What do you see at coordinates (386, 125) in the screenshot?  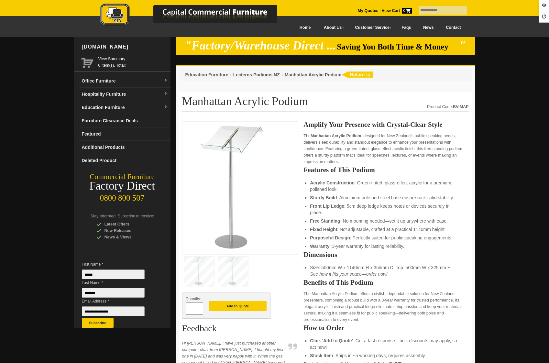 I see `h2: Amplify Your Presence with Crystal-Clear Style` at bounding box center [386, 125].